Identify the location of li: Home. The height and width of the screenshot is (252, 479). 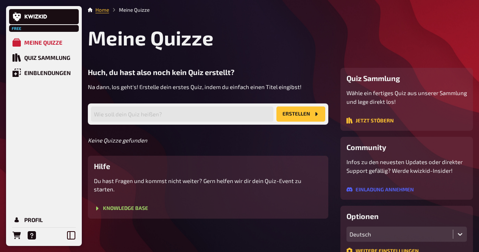
(102, 10).